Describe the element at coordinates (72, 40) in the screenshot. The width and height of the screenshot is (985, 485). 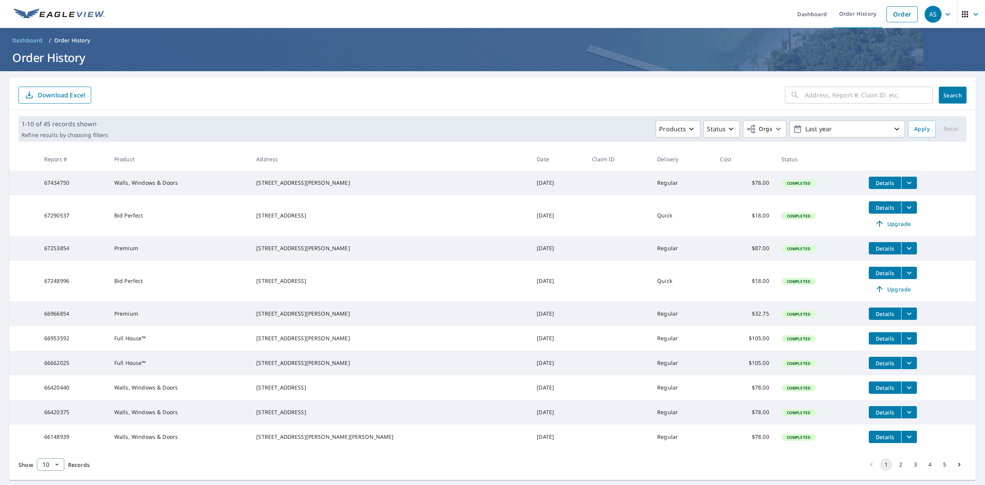
I see `p: Order History` at that location.